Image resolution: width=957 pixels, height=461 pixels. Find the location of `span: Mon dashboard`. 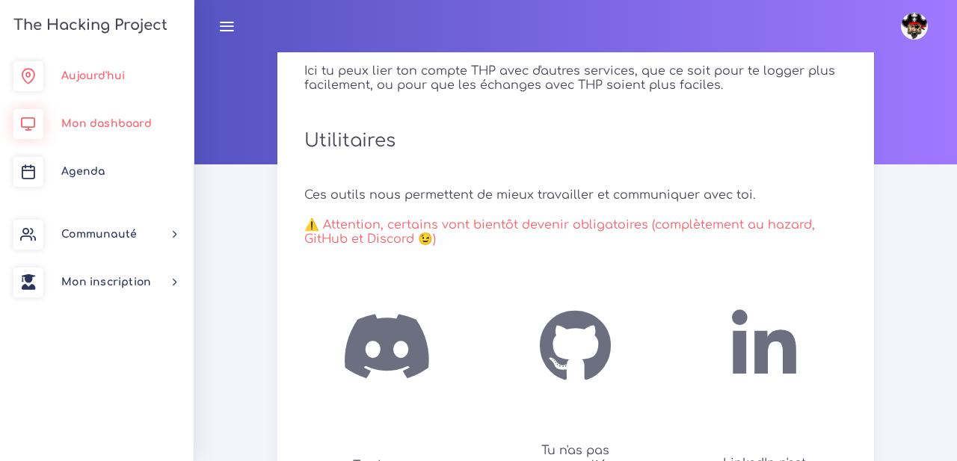

span: Mon dashboard is located at coordinates (106, 123).